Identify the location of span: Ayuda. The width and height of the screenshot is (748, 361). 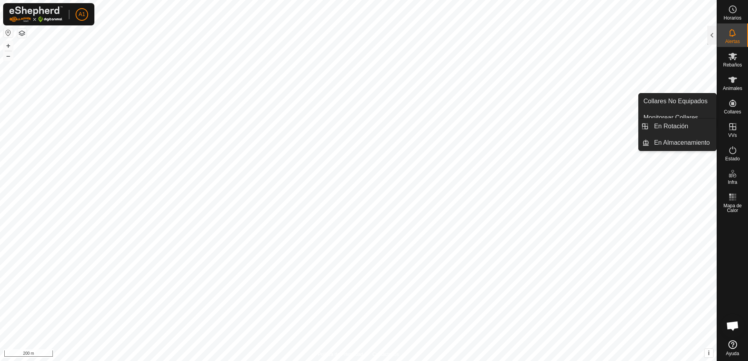
(733, 354).